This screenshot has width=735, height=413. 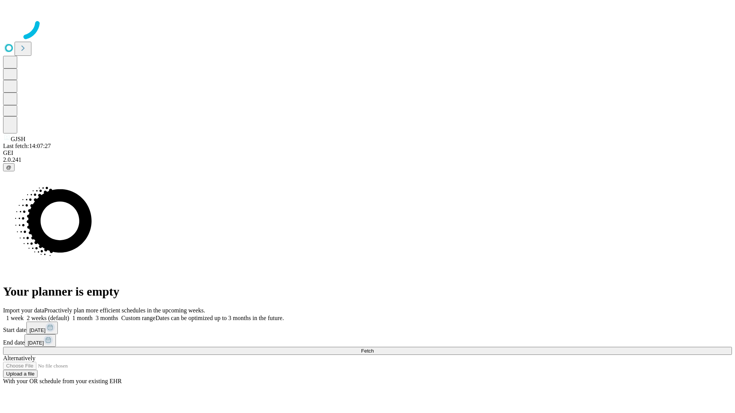 What do you see at coordinates (62, 381) in the screenshot?
I see `span: With your OR schedule from your existing EHR` at bounding box center [62, 381].